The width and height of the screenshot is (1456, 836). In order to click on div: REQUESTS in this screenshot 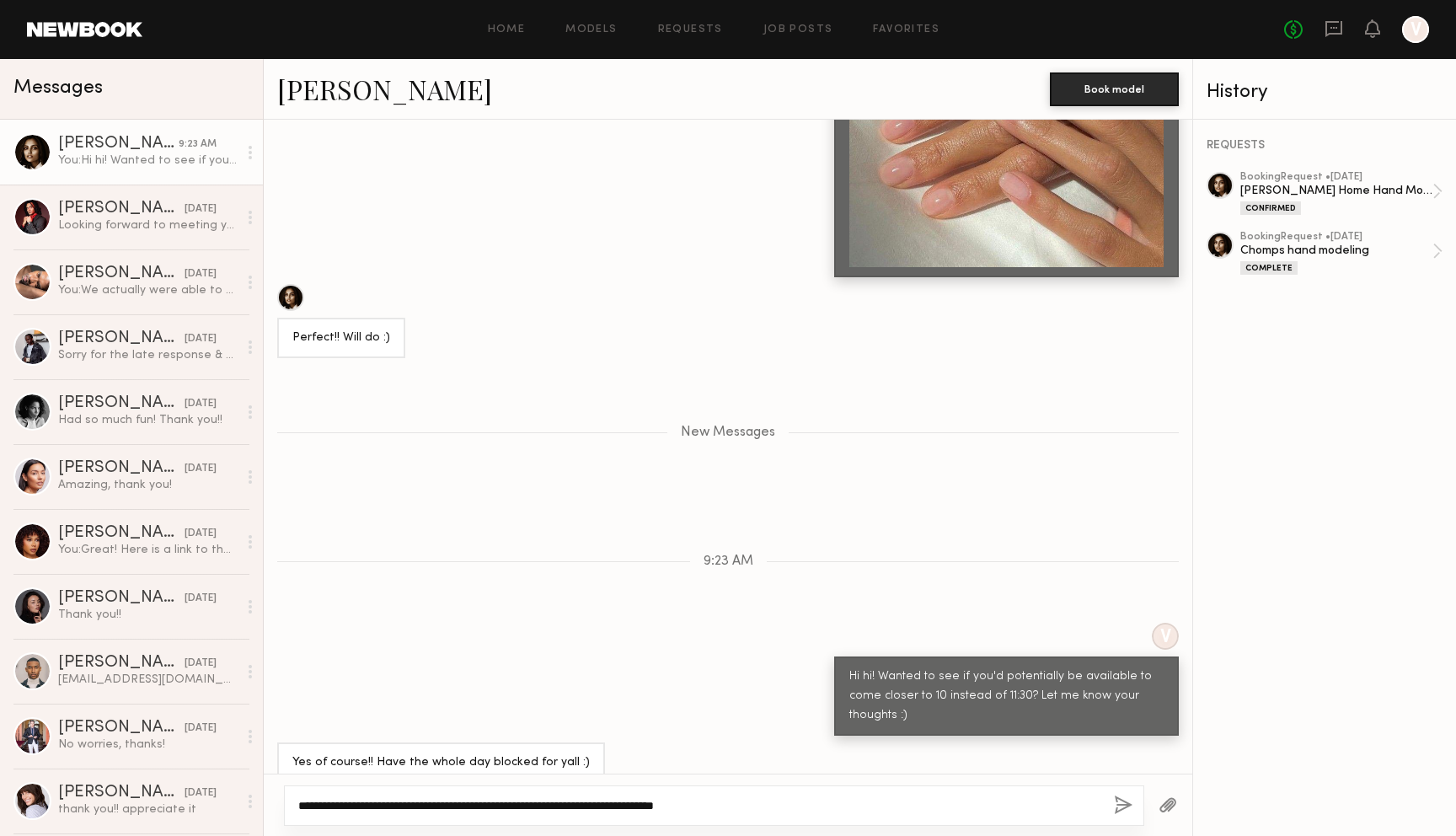, I will do `click(1324, 146)`.